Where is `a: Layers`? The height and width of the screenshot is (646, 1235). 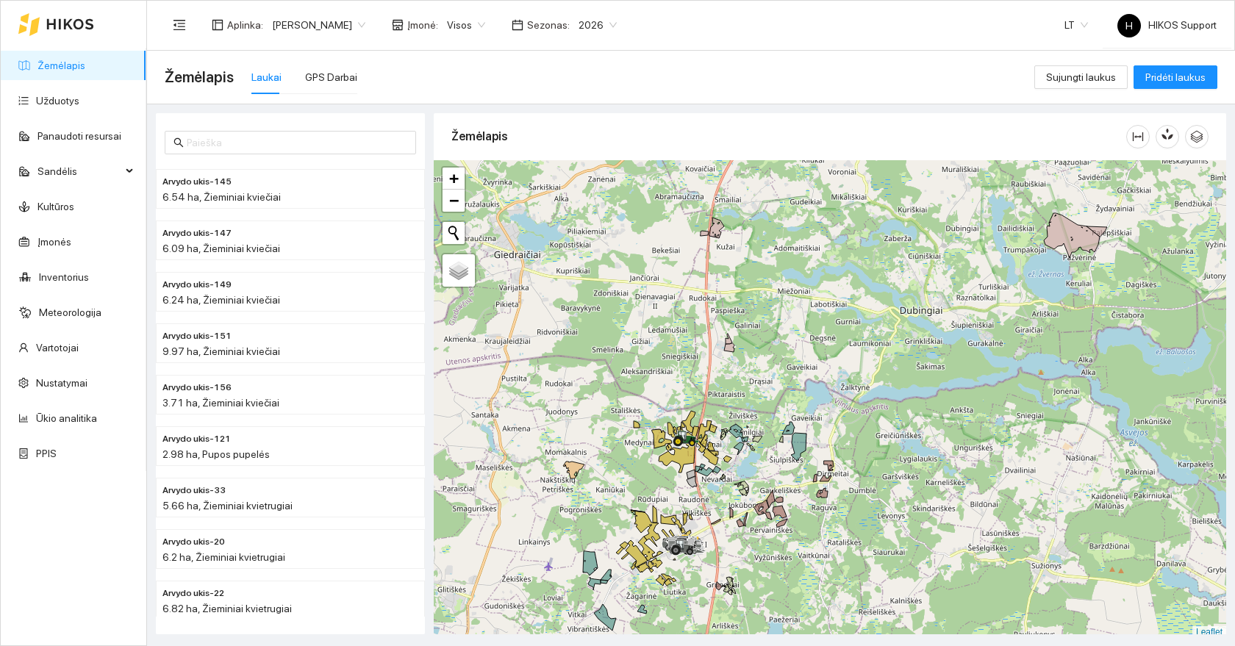
a: Layers is located at coordinates (459, 271).